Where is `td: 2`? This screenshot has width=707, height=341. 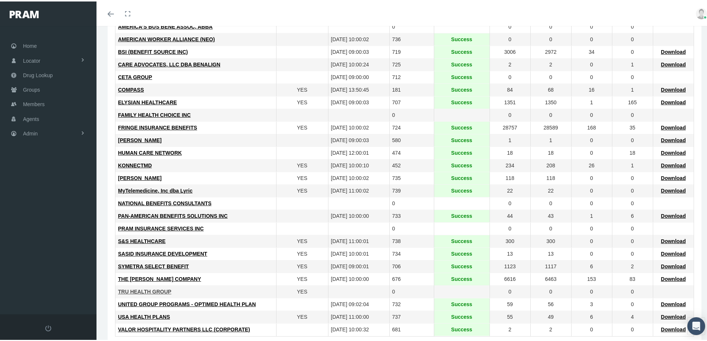 td: 2 is located at coordinates (510, 63).